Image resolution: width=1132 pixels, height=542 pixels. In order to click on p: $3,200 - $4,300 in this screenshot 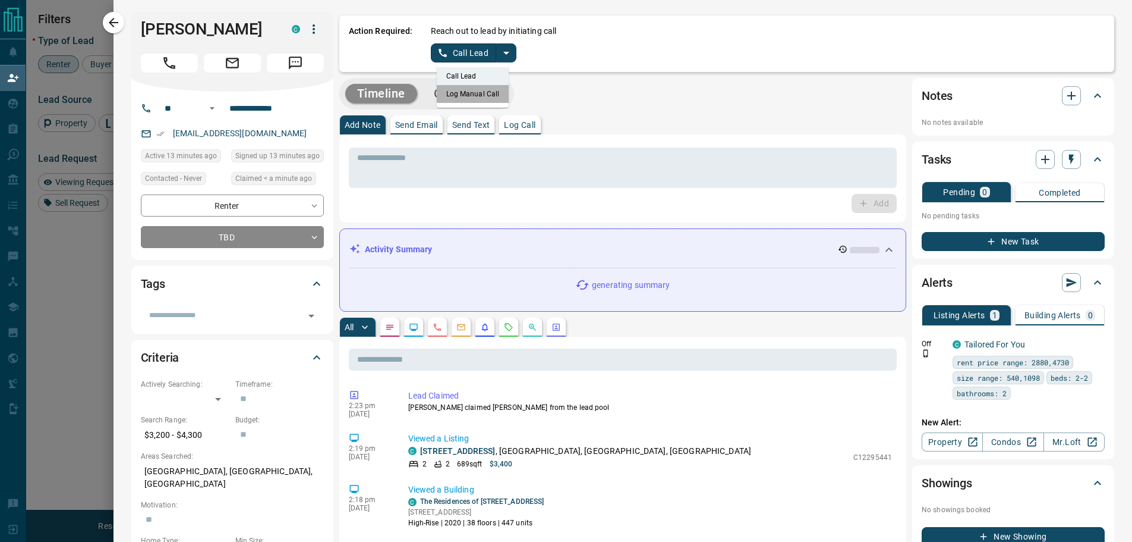, I will do `click(185, 435)`.